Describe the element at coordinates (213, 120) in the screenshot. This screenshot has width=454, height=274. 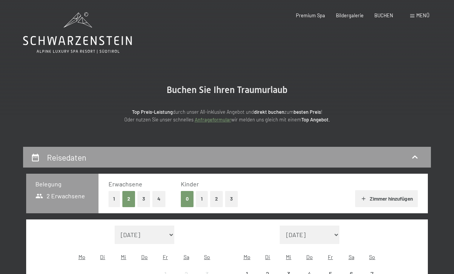
I see `a: Anfrageformular` at that location.